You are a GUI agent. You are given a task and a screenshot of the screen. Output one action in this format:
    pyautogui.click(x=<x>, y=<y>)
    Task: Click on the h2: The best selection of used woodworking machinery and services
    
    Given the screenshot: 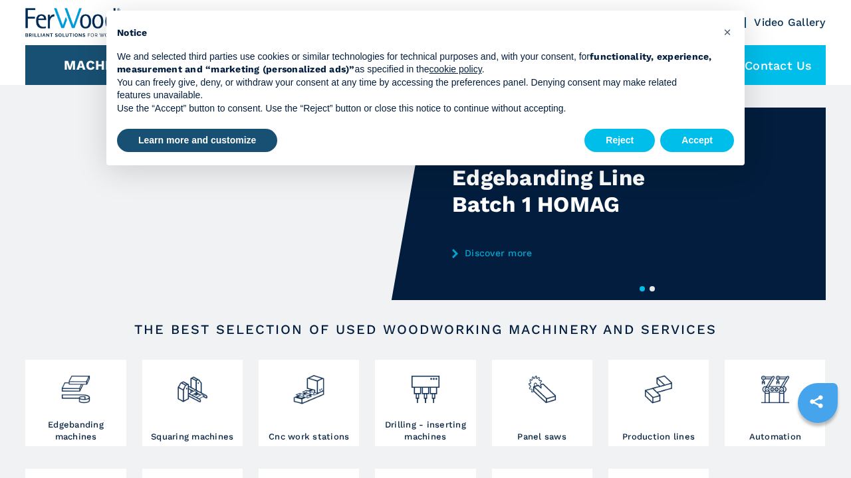 What is the action you would take?
    pyautogui.click(x=425, y=330)
    